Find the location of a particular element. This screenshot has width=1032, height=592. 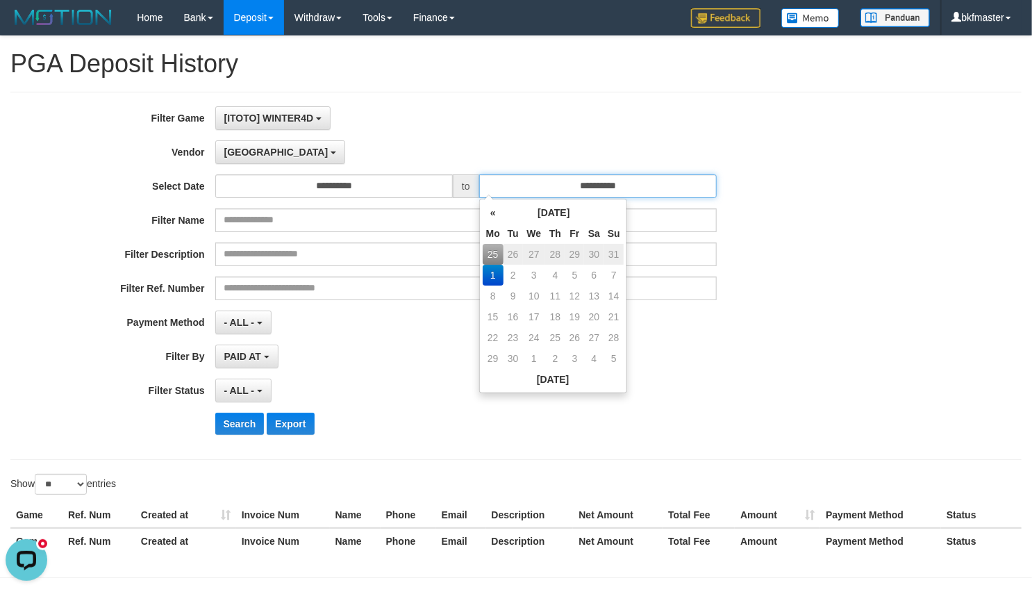

span: to is located at coordinates (466, 186).